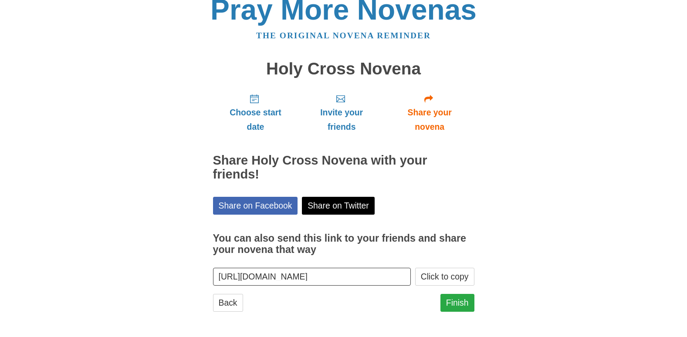 The height and width of the screenshot is (337, 687). What do you see at coordinates (228, 303) in the screenshot?
I see `a: Back` at bounding box center [228, 303].